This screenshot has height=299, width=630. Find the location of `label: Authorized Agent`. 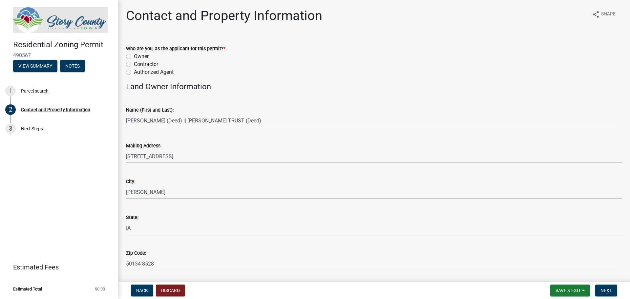

label: Authorized Agent is located at coordinates (154, 72).